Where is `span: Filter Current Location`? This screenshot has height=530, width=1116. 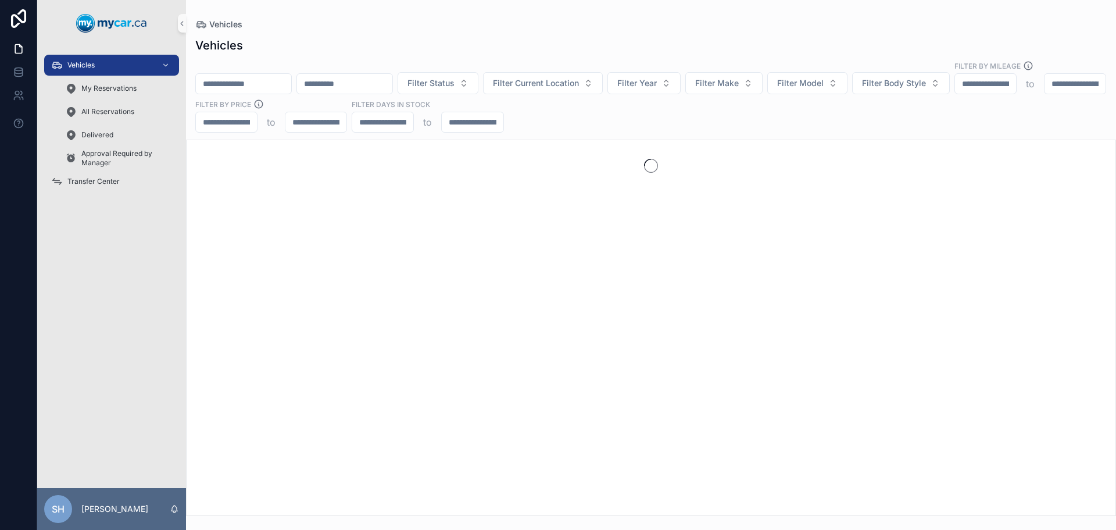 span: Filter Current Location is located at coordinates (536, 83).